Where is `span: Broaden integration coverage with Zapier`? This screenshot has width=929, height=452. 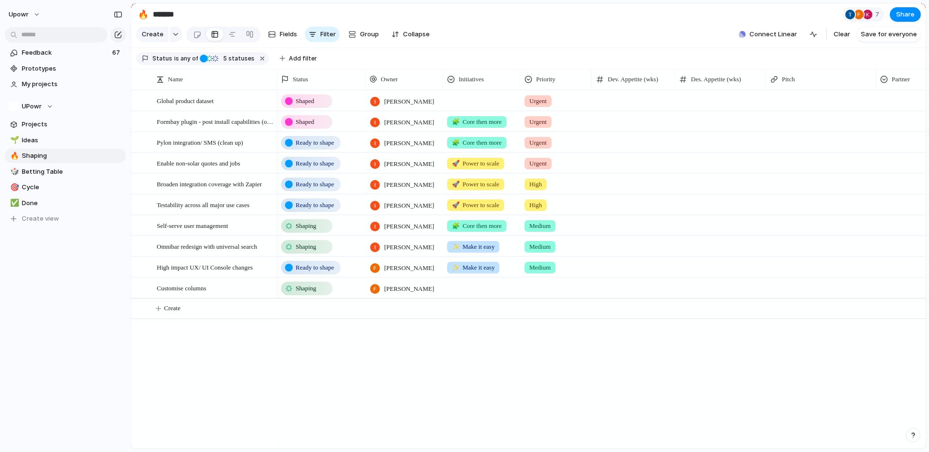 span: Broaden integration coverage with Zapier is located at coordinates (209, 183).